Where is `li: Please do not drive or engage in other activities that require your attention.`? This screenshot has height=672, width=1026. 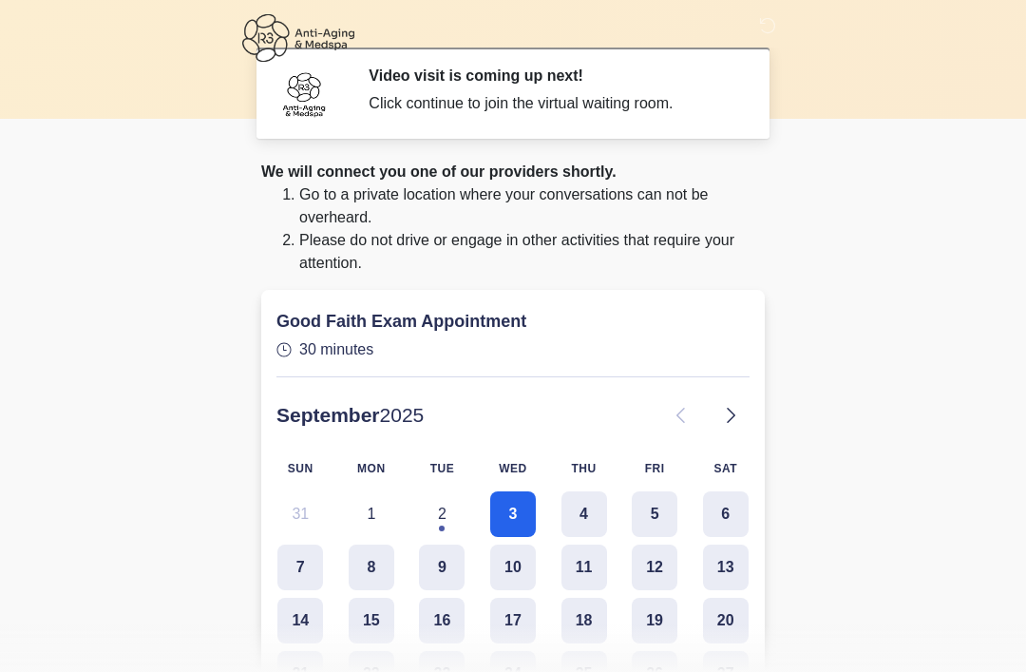 li: Please do not drive or engage in other activities that require your attention. is located at coordinates (532, 252).